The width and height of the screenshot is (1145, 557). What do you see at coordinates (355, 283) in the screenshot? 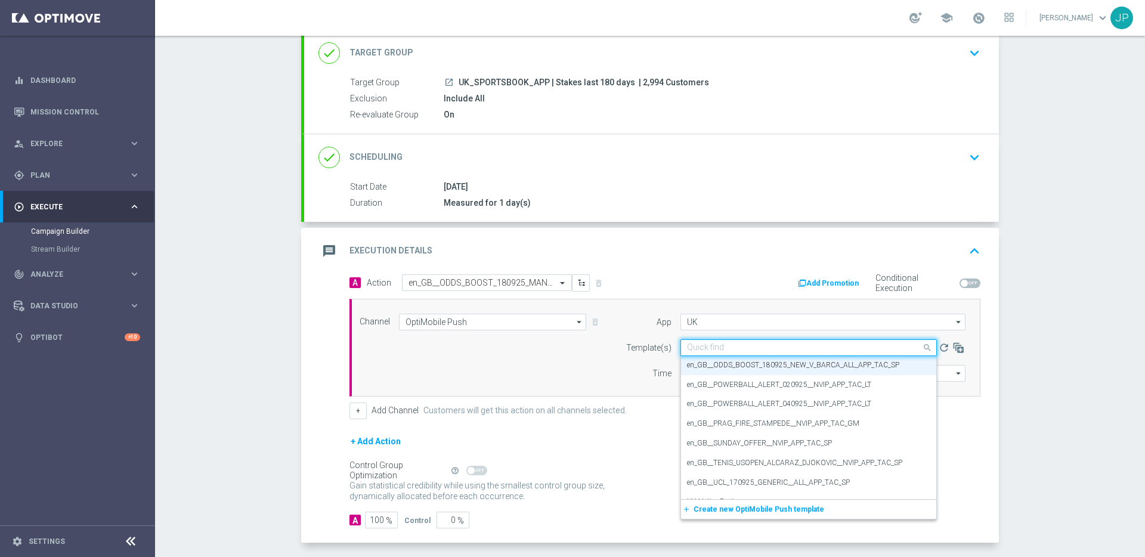
I see `span: A` at bounding box center [355, 283].